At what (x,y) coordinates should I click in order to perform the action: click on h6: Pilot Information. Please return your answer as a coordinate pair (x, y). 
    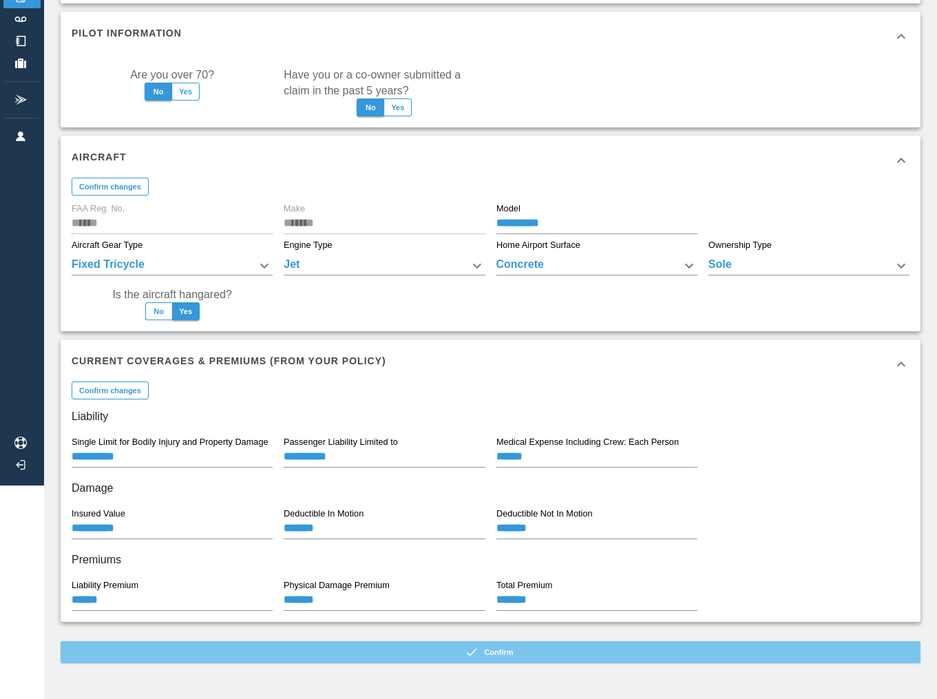
    Looking at the image, I should click on (127, 33).